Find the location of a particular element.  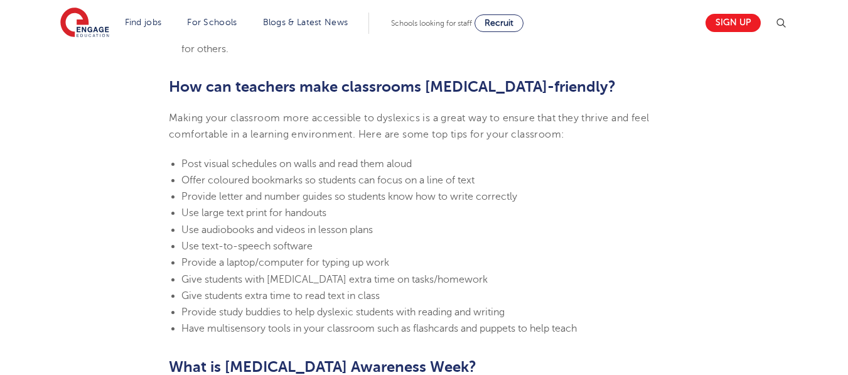

span: Making your classroom more accessible to dyslexics is a great way to ensure that they thrive and ... is located at coordinates (409, 126).